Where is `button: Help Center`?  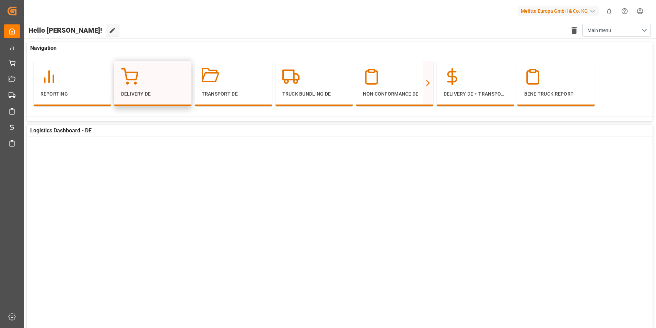
button: Help Center is located at coordinates (625, 11).